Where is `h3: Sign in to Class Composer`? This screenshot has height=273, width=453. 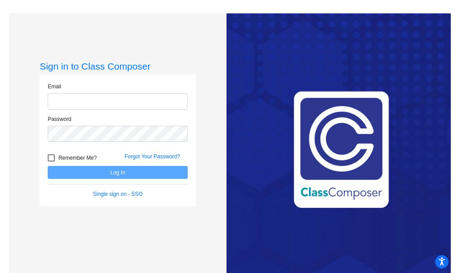 h3: Sign in to Class Composer is located at coordinates (118, 66).